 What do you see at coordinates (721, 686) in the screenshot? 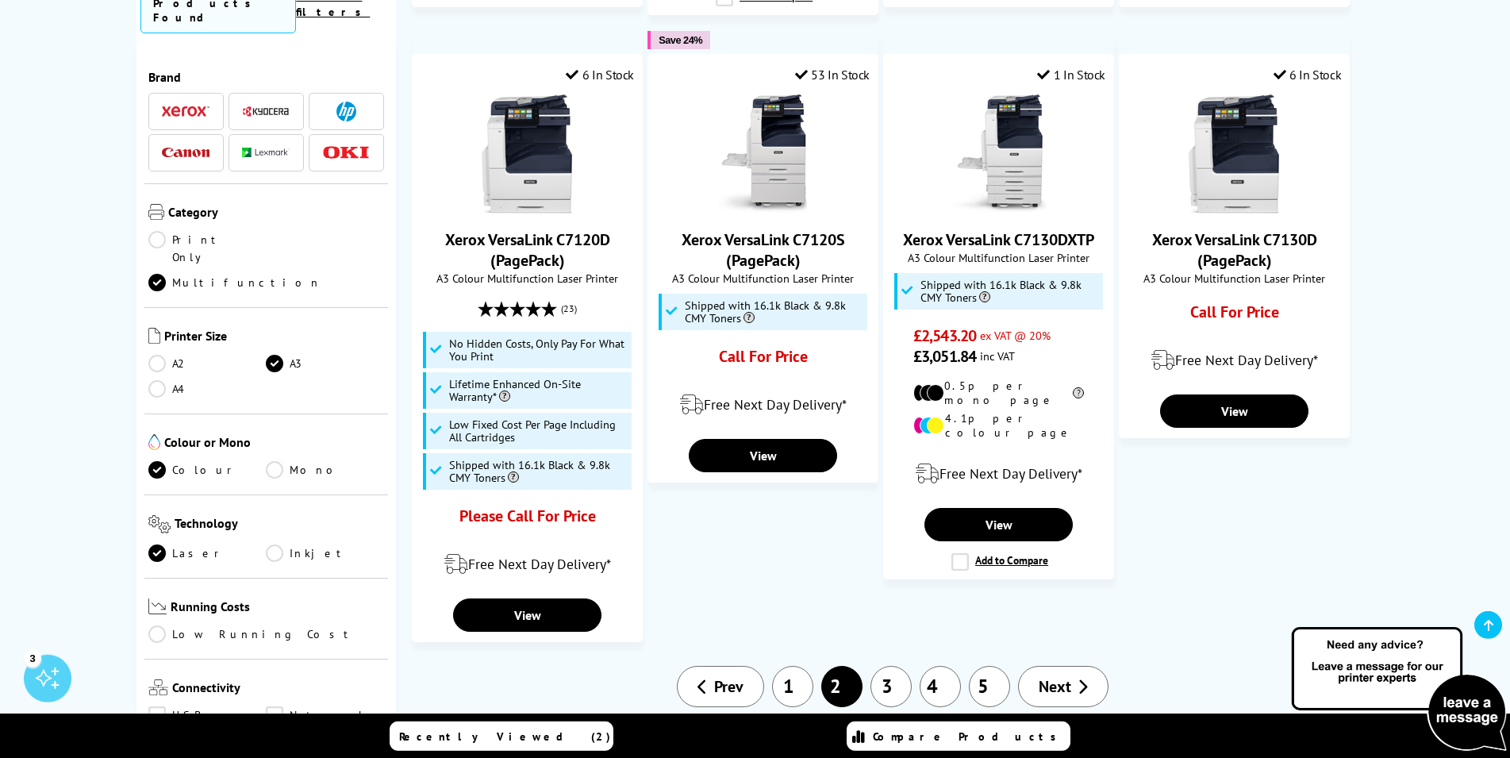
I see `a: Prev` at bounding box center [721, 686].